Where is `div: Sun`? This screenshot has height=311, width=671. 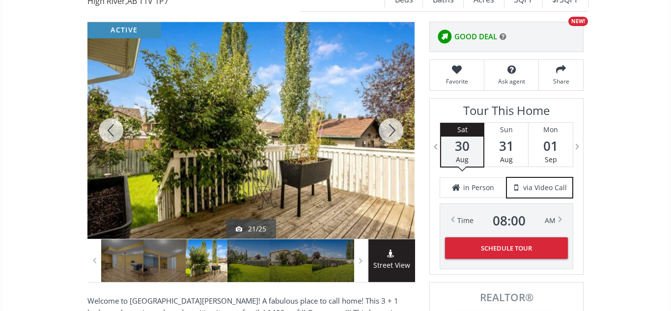 div: Sun is located at coordinates (506, 130).